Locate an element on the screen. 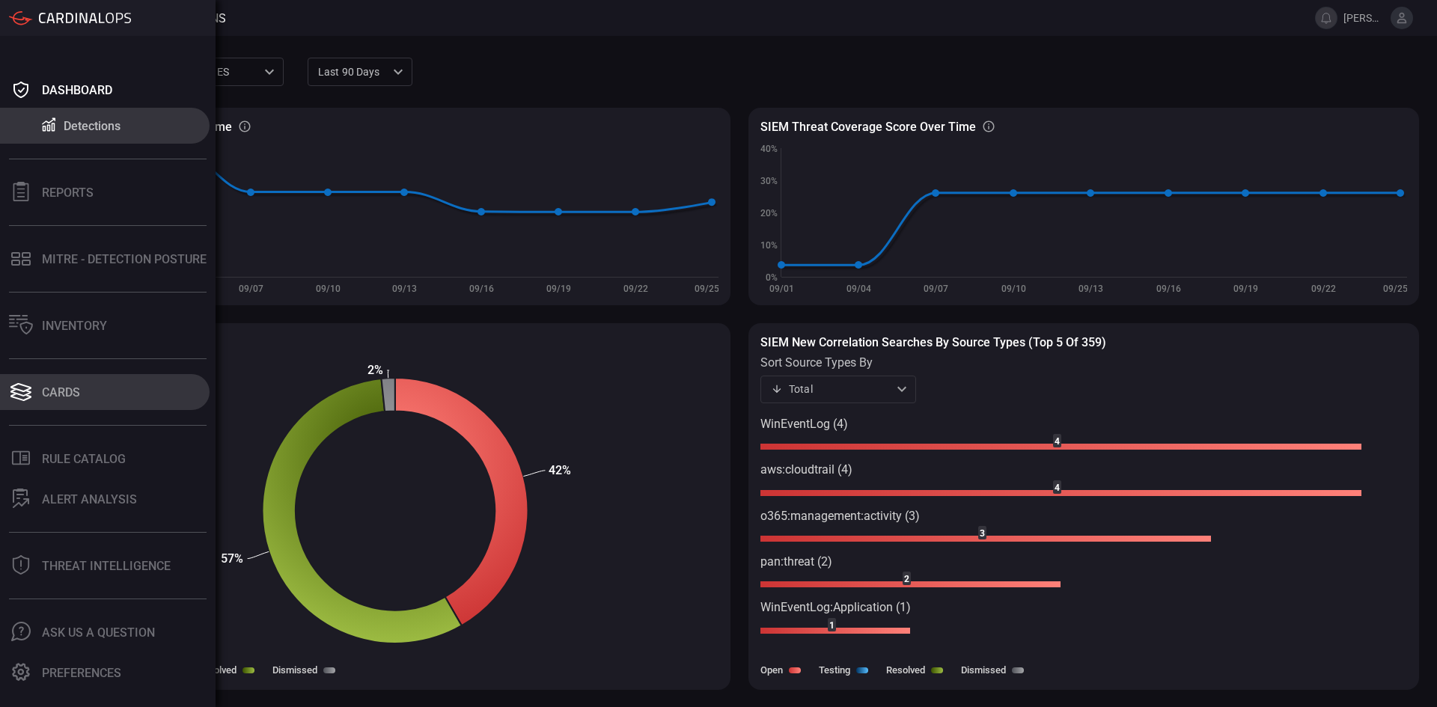  h3: SIEM Threat coverage score over time is located at coordinates (868, 127).